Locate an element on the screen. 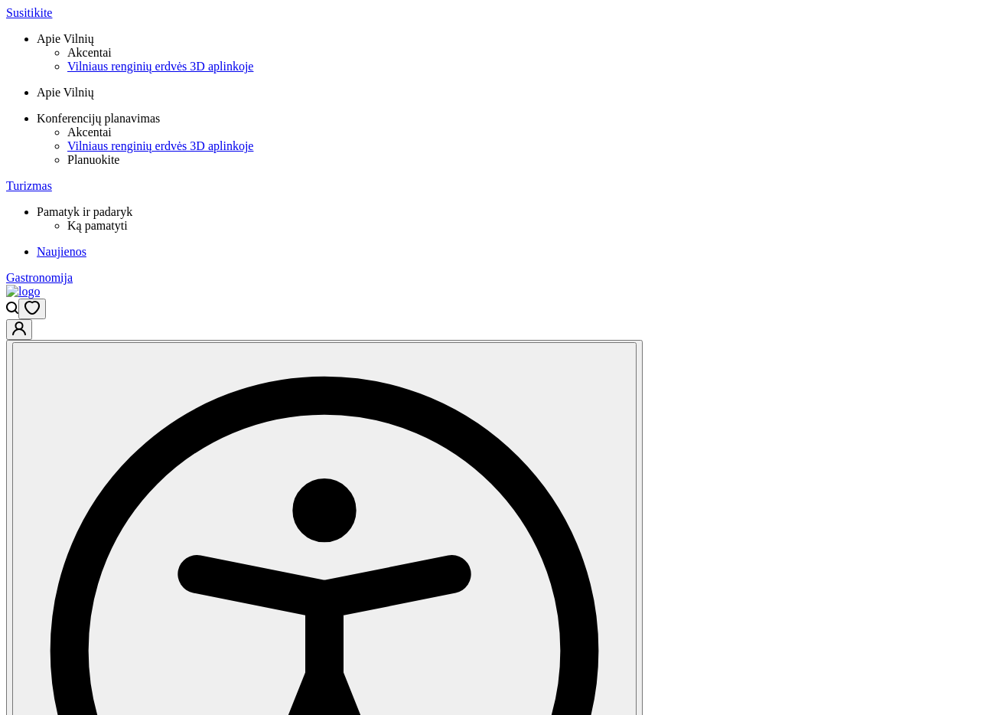  span: Gastronomija is located at coordinates (39, 277).